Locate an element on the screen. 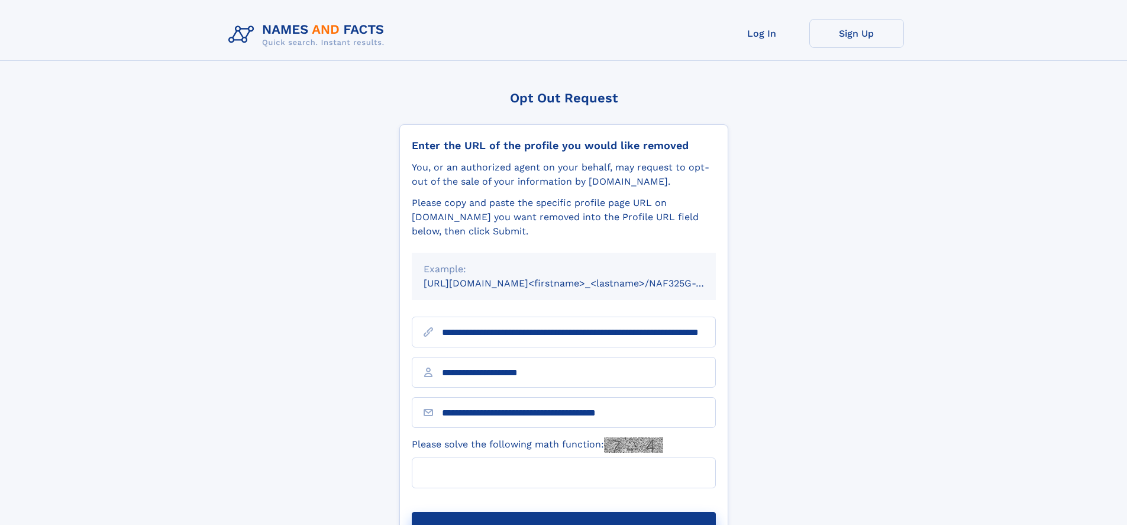 The height and width of the screenshot is (525, 1127). div: Opt Out Request is located at coordinates (564, 98).